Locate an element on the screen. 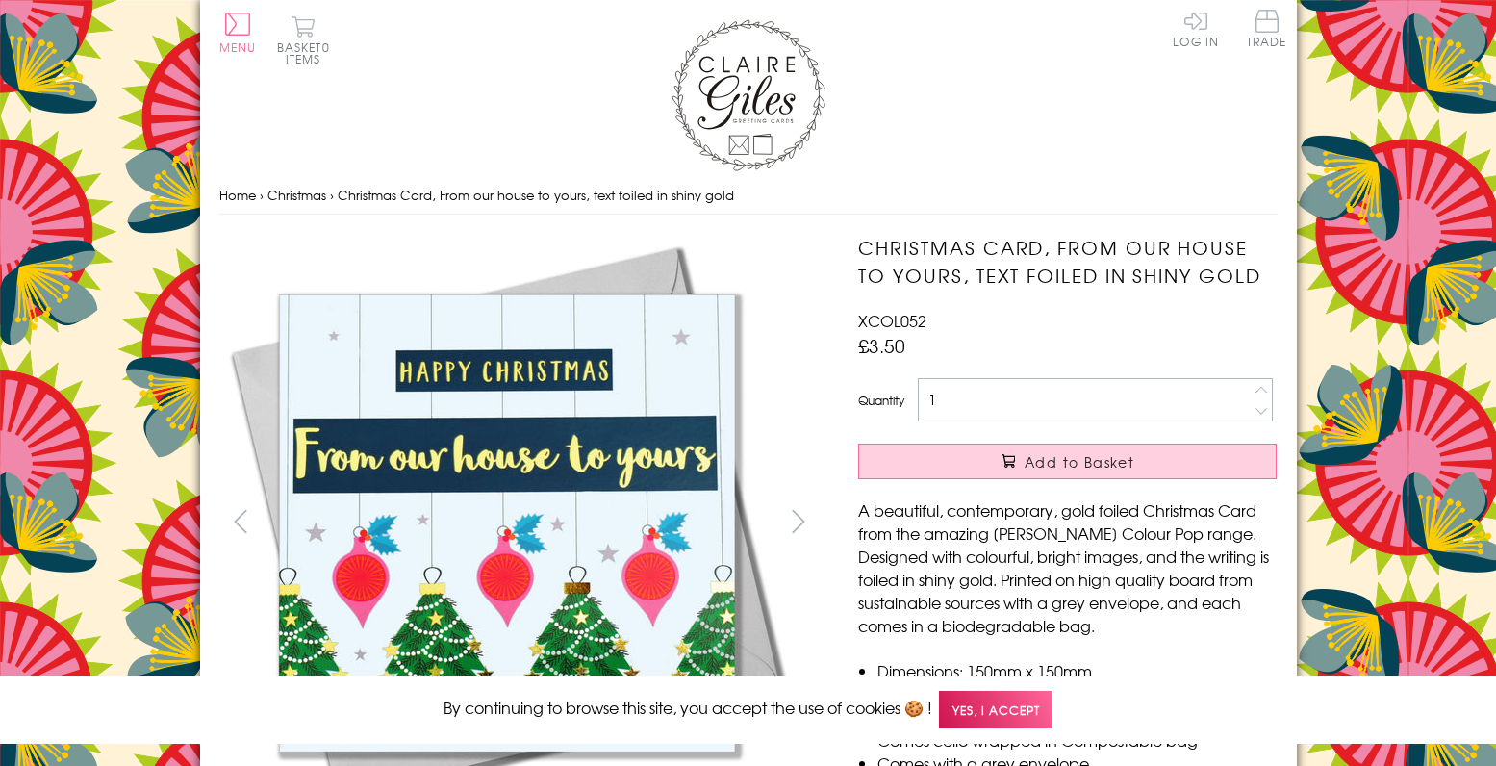 The image size is (1496, 766). span: Menu is located at coordinates (238, 47).